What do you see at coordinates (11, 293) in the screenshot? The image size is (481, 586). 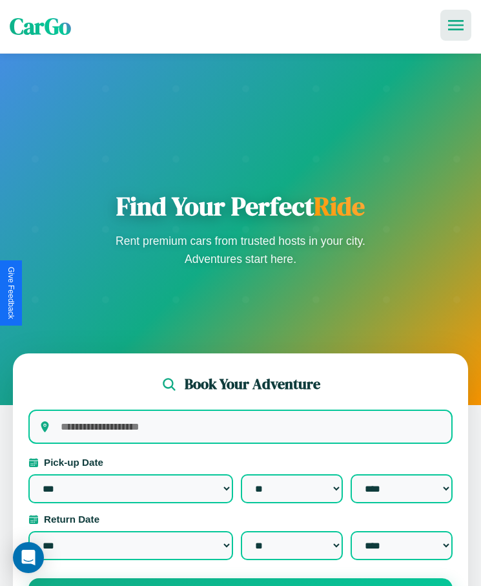 I see `div: Give Feedback` at bounding box center [11, 293].